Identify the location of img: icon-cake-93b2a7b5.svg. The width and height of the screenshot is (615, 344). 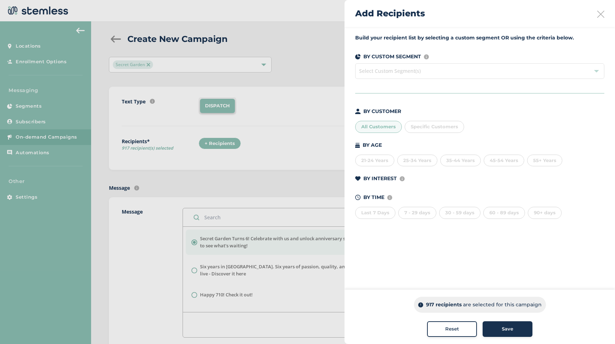
(357, 145).